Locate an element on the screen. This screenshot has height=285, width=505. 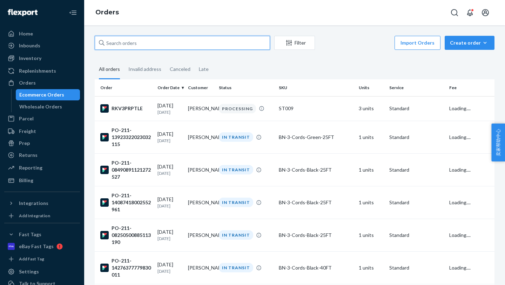
a: Returns is located at coordinates (42, 155).